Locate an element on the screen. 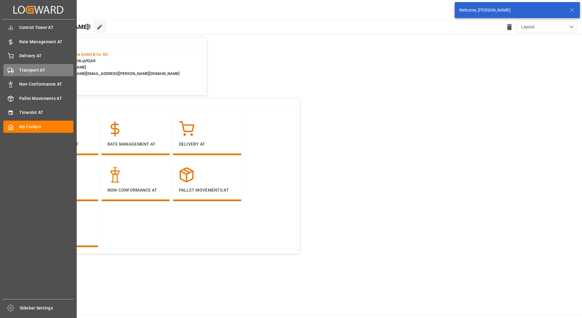  span: Pallet Movements AT is located at coordinates (46, 98).